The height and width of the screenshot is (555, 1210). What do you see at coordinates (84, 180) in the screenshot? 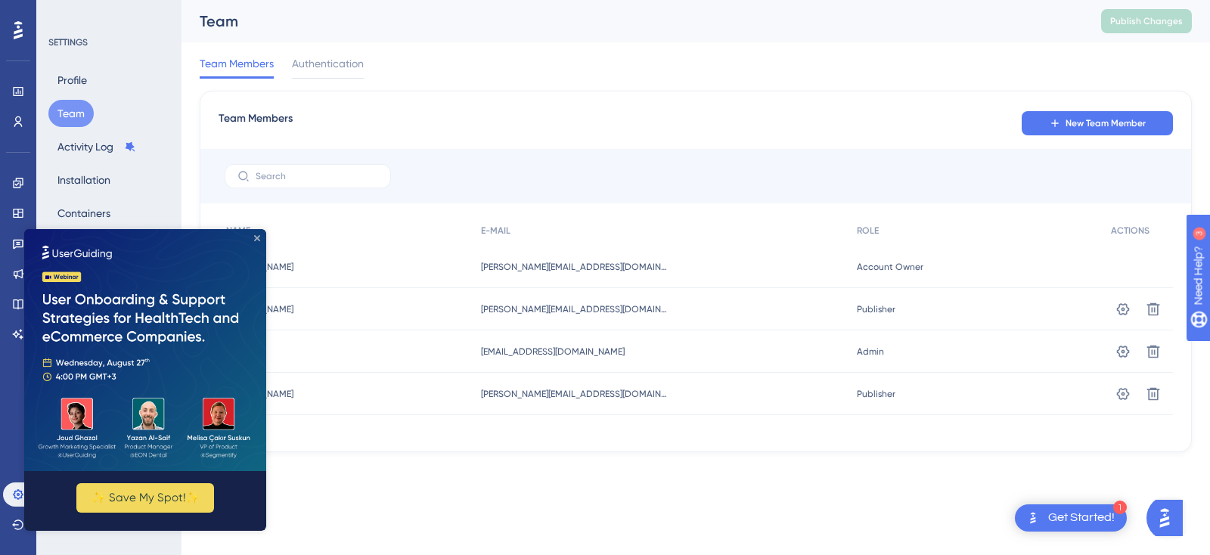
I see `button: Installation` at bounding box center [84, 180].